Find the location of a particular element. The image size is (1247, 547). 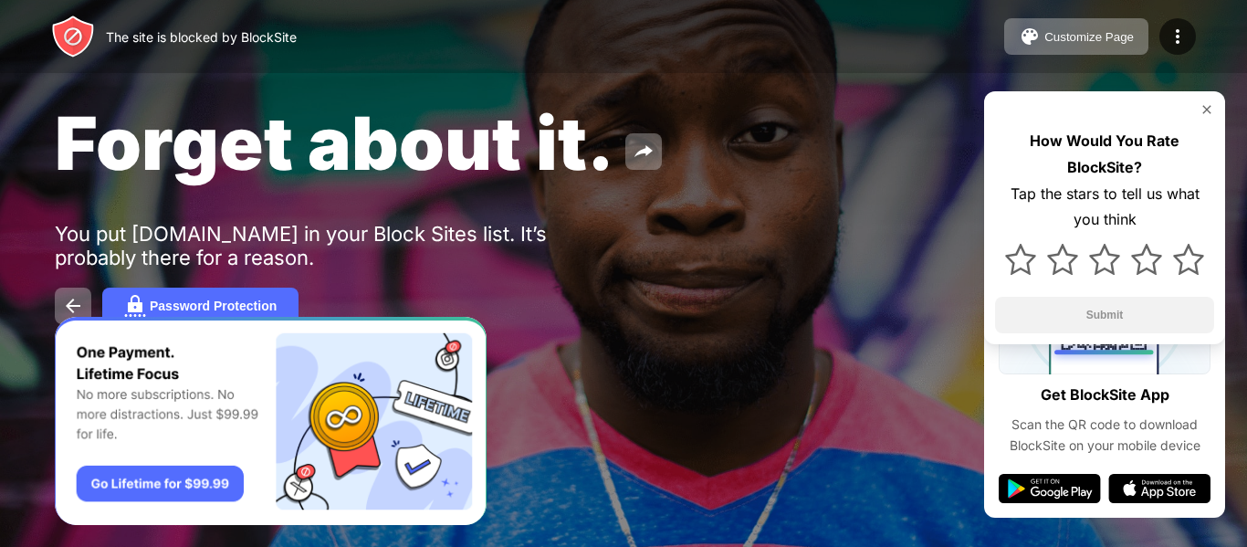

div: The site is blocked by BlockSite is located at coordinates (201, 37).